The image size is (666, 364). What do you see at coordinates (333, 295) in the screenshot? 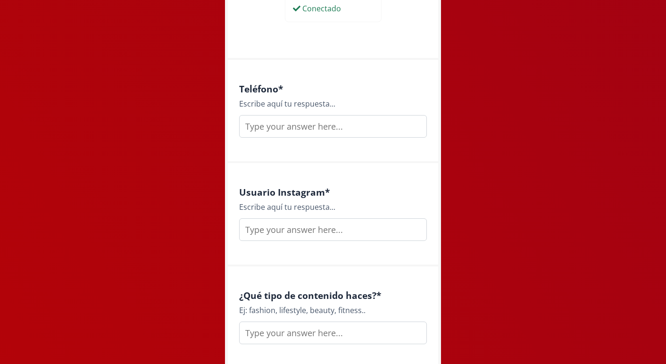
I see `h4: ¿Qué tipo de contenido haces? *` at bounding box center [333, 295].